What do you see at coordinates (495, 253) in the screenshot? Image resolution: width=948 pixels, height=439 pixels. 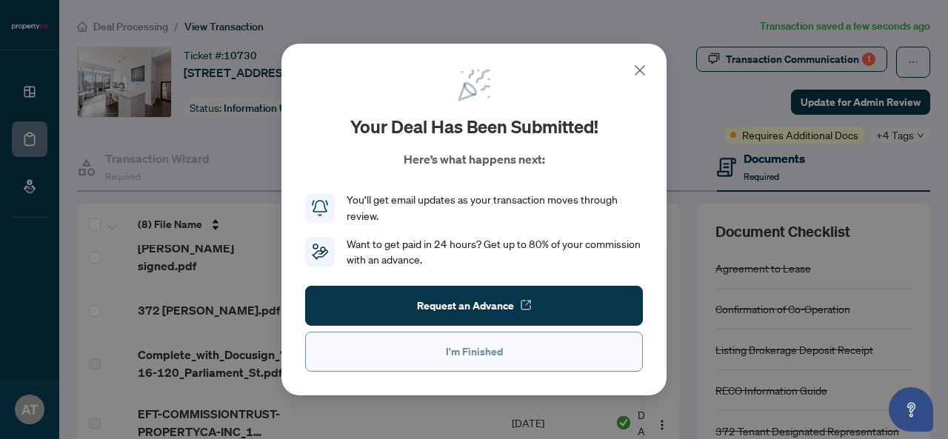 I see `div: Want to get paid in 24 hours? Get up to 80% of your commission with an advance.` at bounding box center [495, 253].